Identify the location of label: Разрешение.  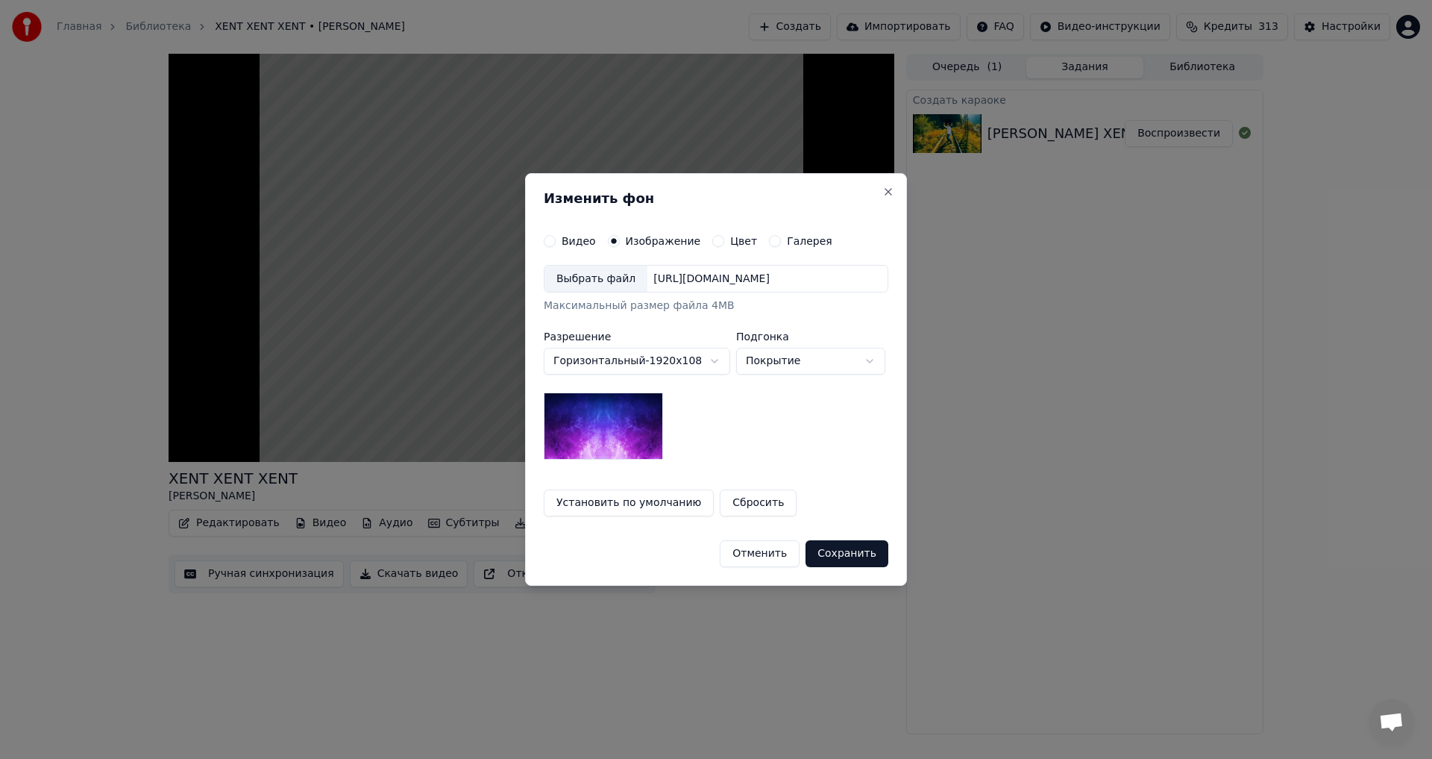
(637, 336).